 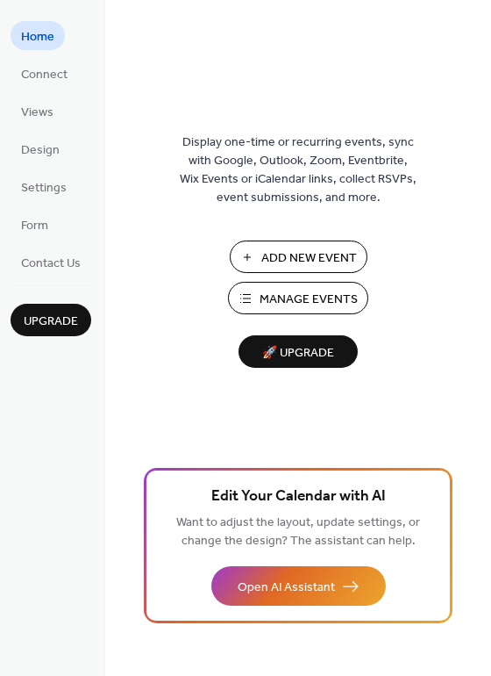 I want to click on span: Settings, so click(x=44, y=188).